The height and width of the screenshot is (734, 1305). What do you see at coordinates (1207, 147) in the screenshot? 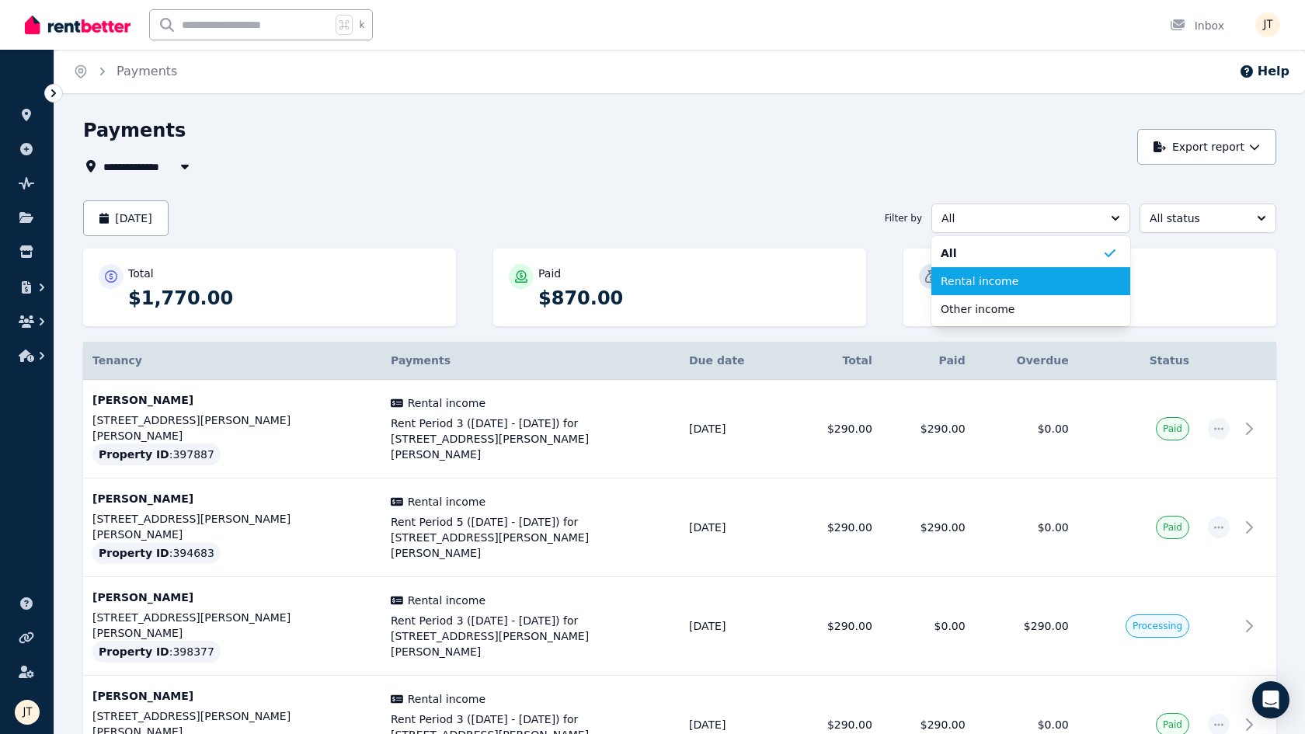
I see `button: Export report` at bounding box center [1207, 147].